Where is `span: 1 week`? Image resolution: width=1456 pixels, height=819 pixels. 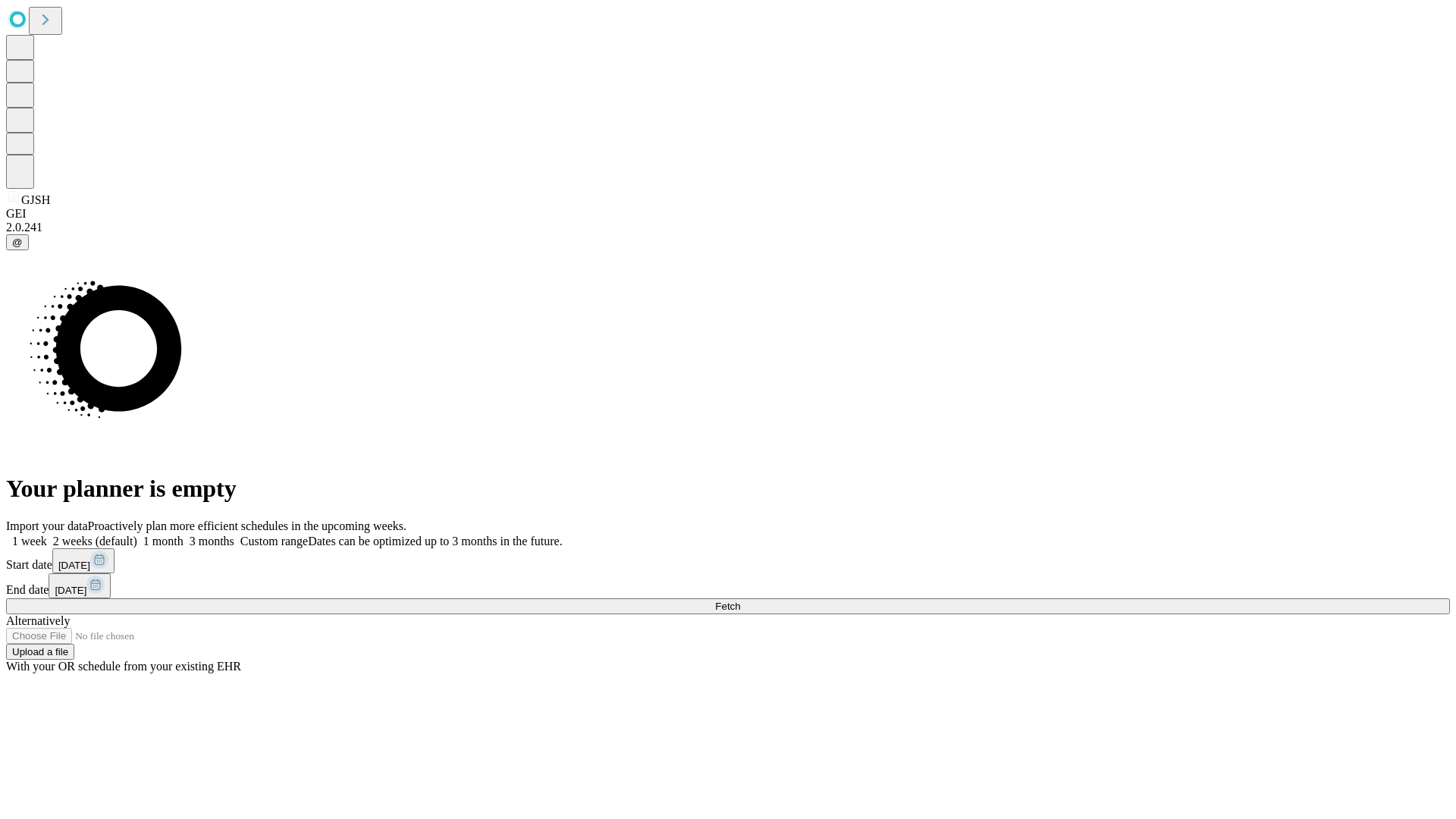 span: 1 week is located at coordinates (29, 541).